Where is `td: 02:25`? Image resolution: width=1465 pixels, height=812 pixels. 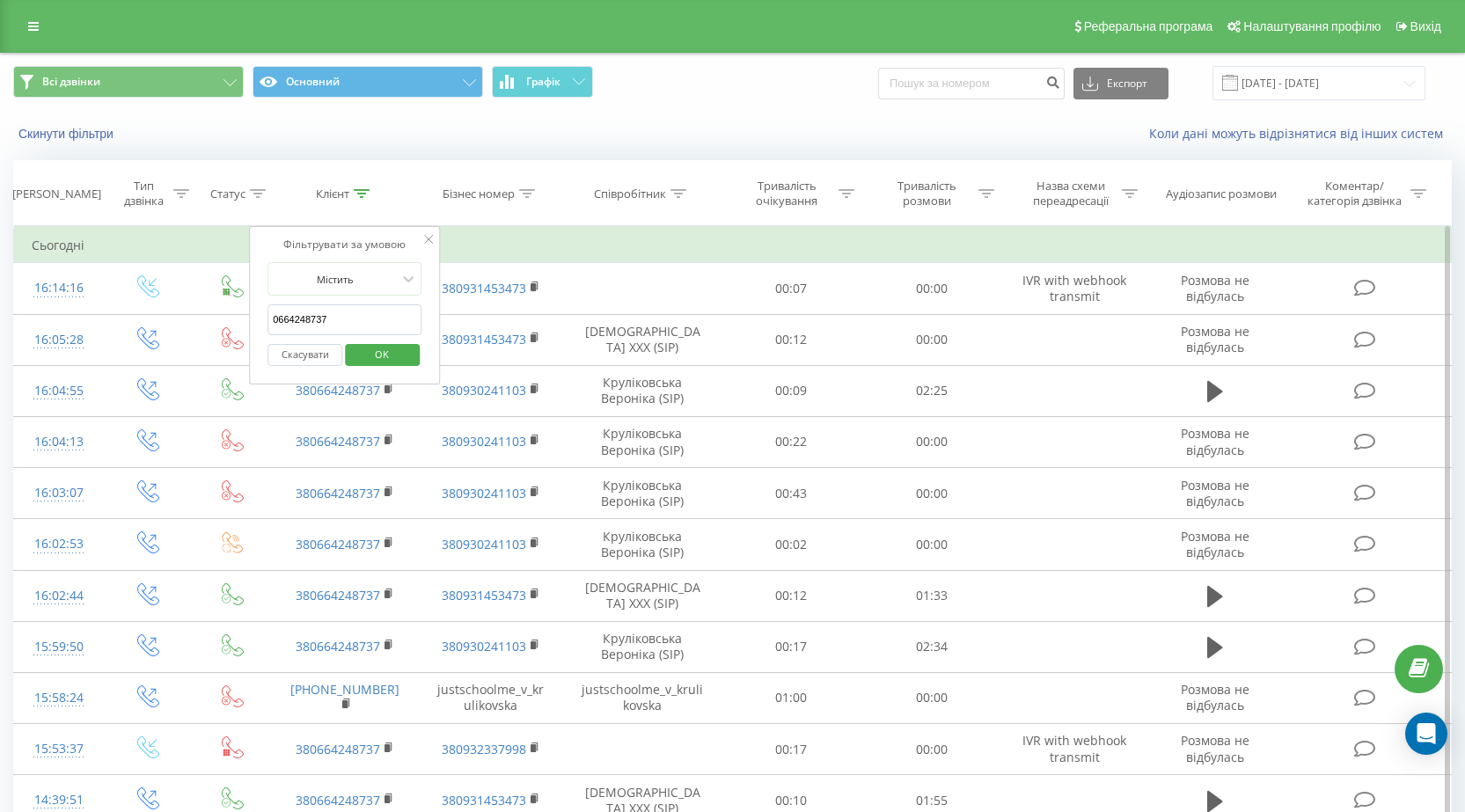
td: 02:25 is located at coordinates (932, 391).